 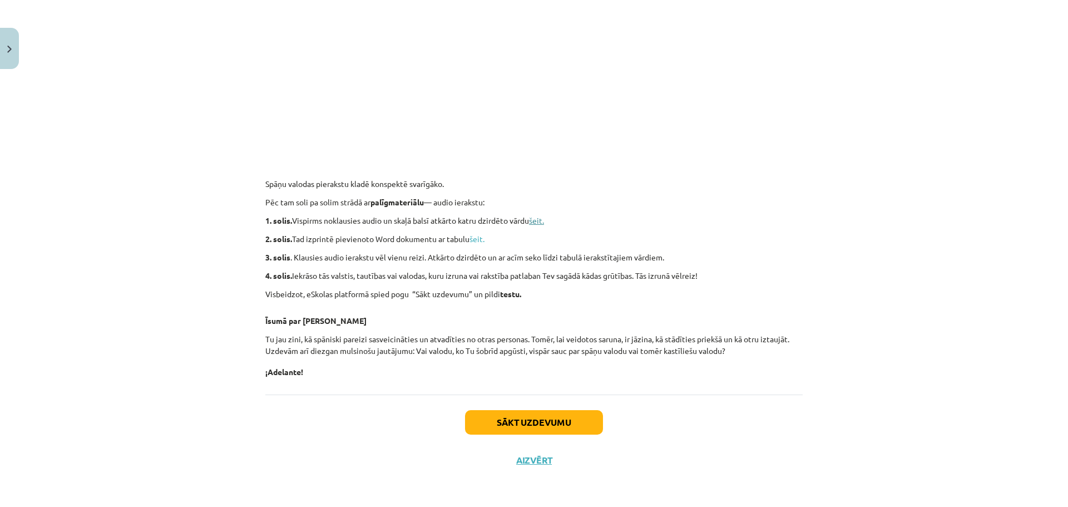 What do you see at coordinates (279, 220) in the screenshot?
I see `strong: 1. solis.` at bounding box center [279, 220].